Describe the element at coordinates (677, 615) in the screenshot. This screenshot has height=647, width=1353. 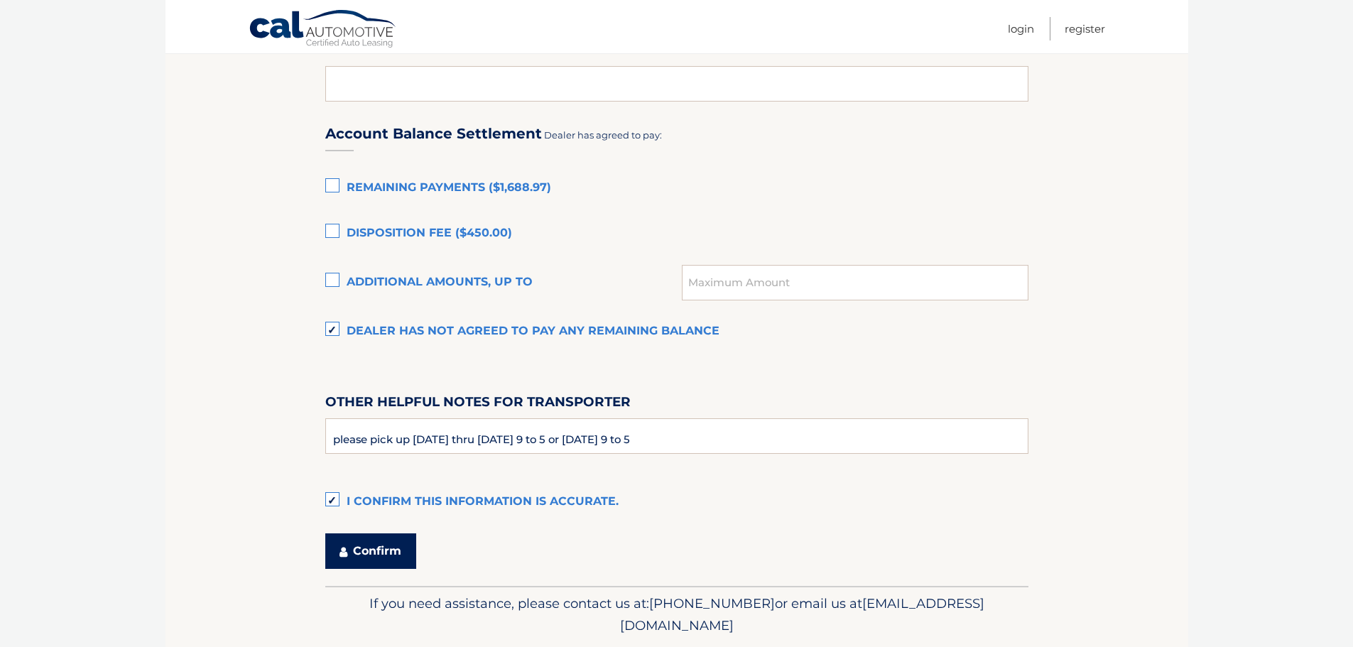
I see `p: If you need assistance, please contact us at: or email us at` at that location.